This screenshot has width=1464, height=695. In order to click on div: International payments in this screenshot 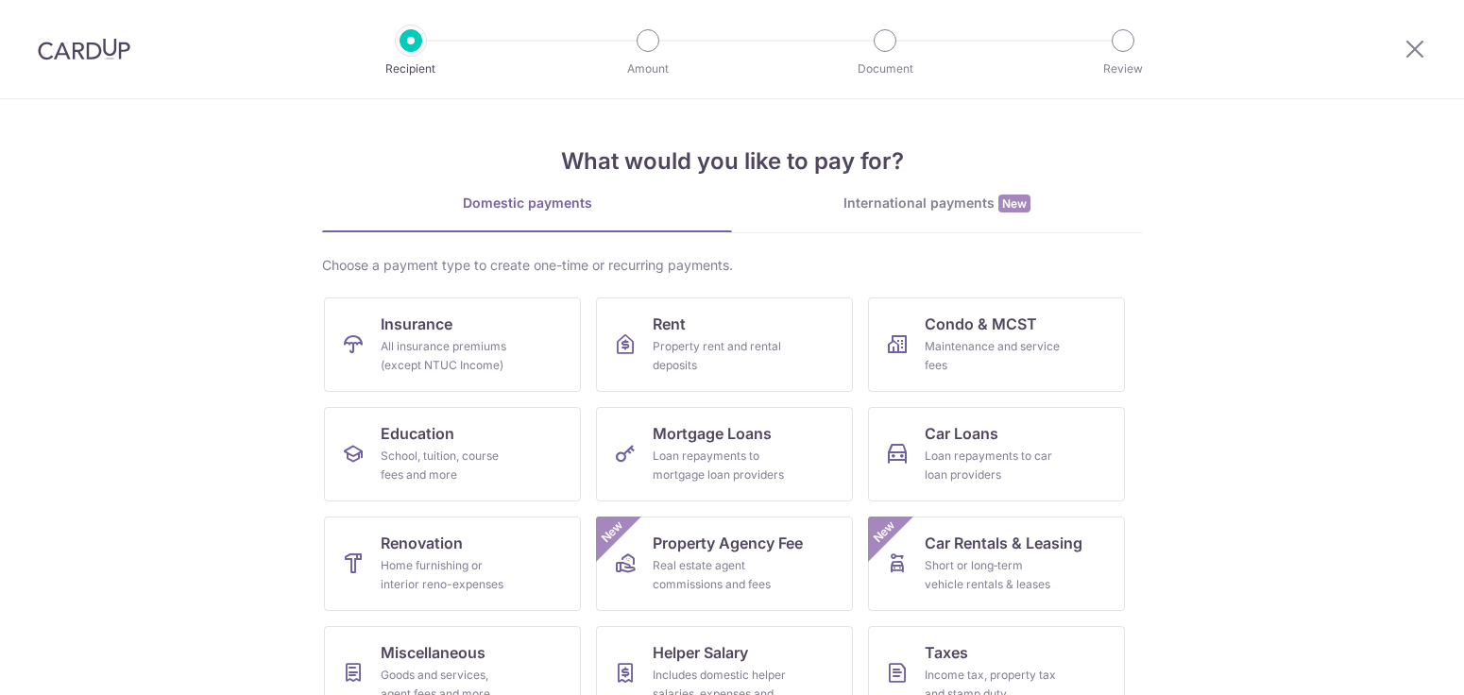, I will do `click(937, 203)`.